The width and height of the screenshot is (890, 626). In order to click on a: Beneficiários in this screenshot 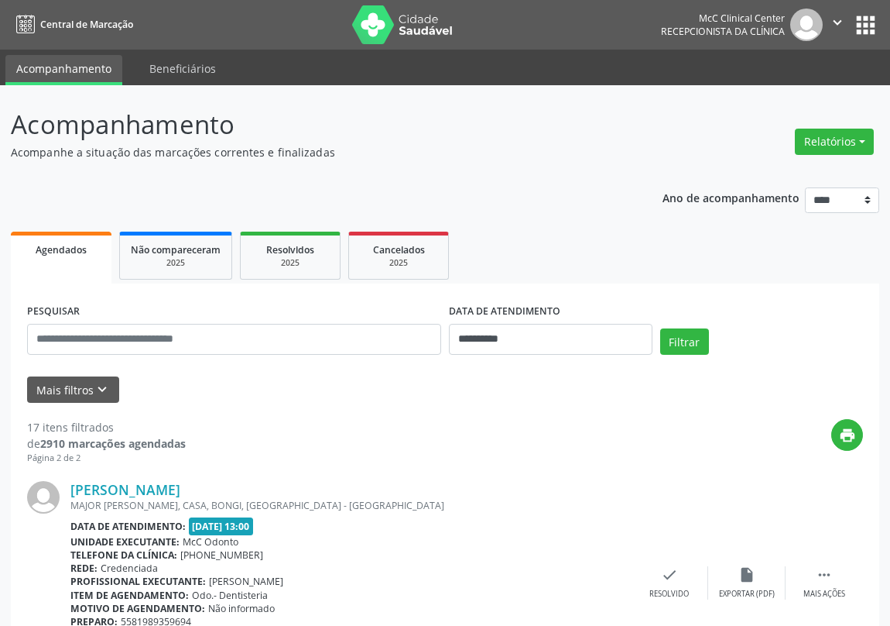, I will do `click(183, 68)`.